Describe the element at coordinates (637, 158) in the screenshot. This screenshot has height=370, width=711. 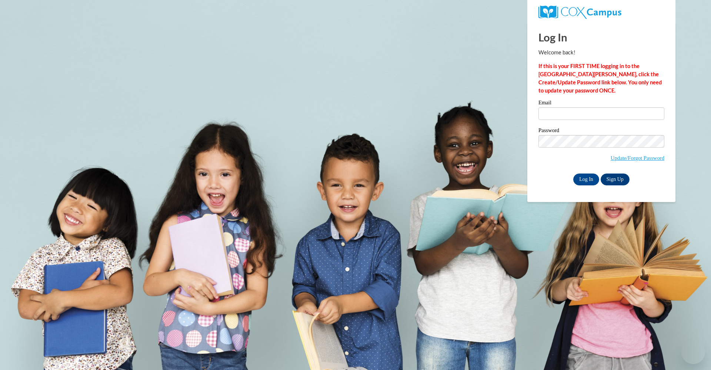
I see `a: Update/Forgot Password` at that location.